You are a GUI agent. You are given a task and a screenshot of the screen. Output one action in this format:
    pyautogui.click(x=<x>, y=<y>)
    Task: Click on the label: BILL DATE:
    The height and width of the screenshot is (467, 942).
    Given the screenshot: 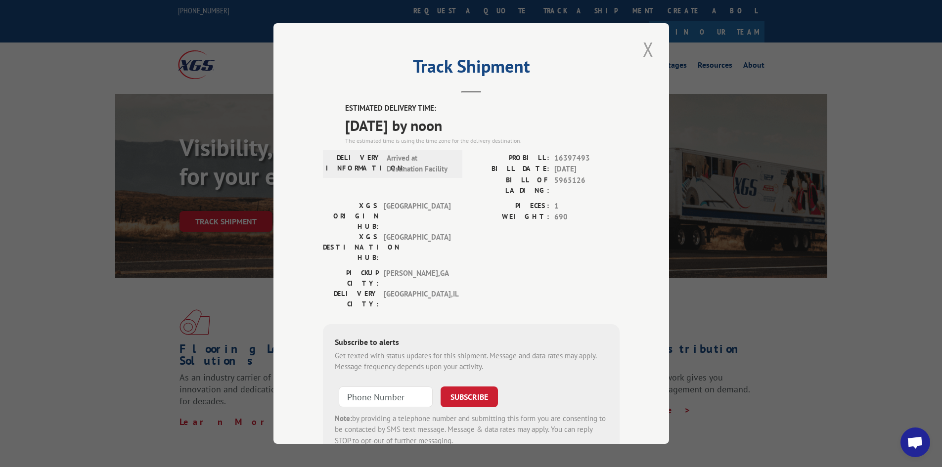 What is the action you would take?
    pyautogui.click(x=510, y=169)
    